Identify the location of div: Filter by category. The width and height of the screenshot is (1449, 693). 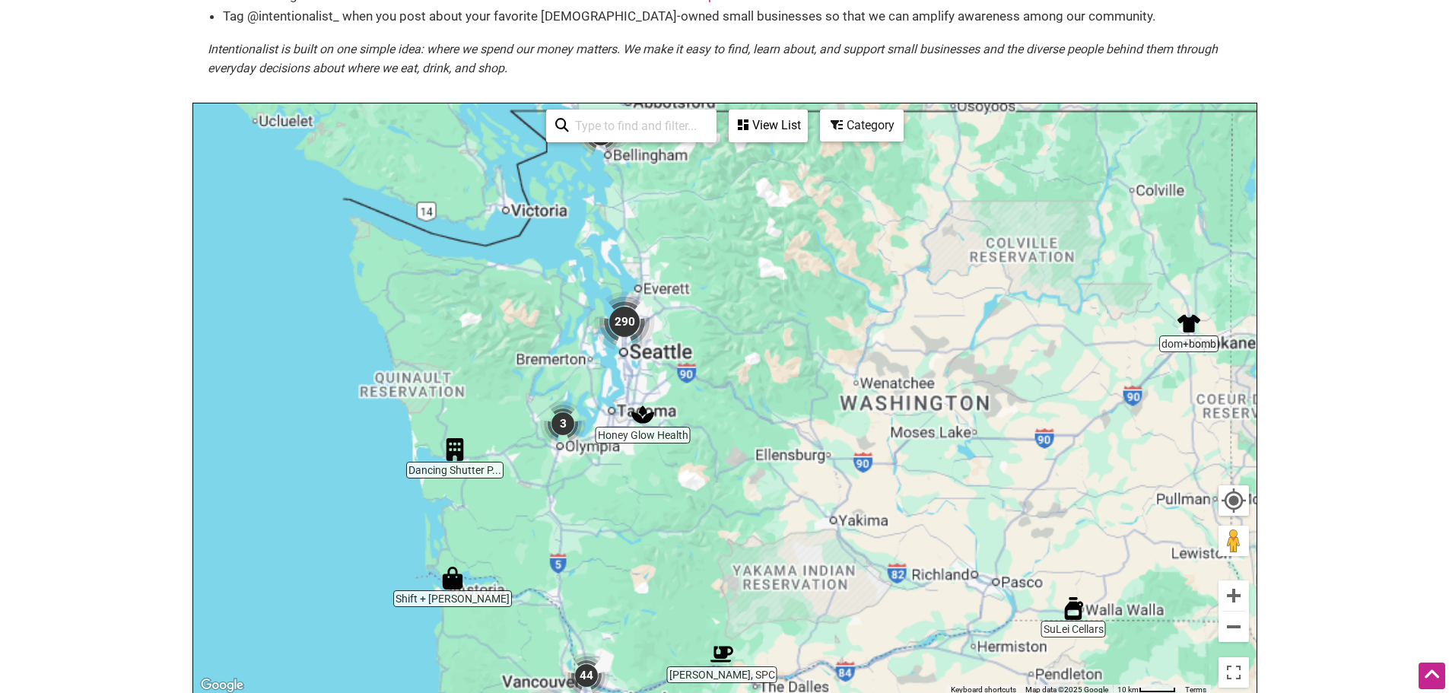
(862, 125).